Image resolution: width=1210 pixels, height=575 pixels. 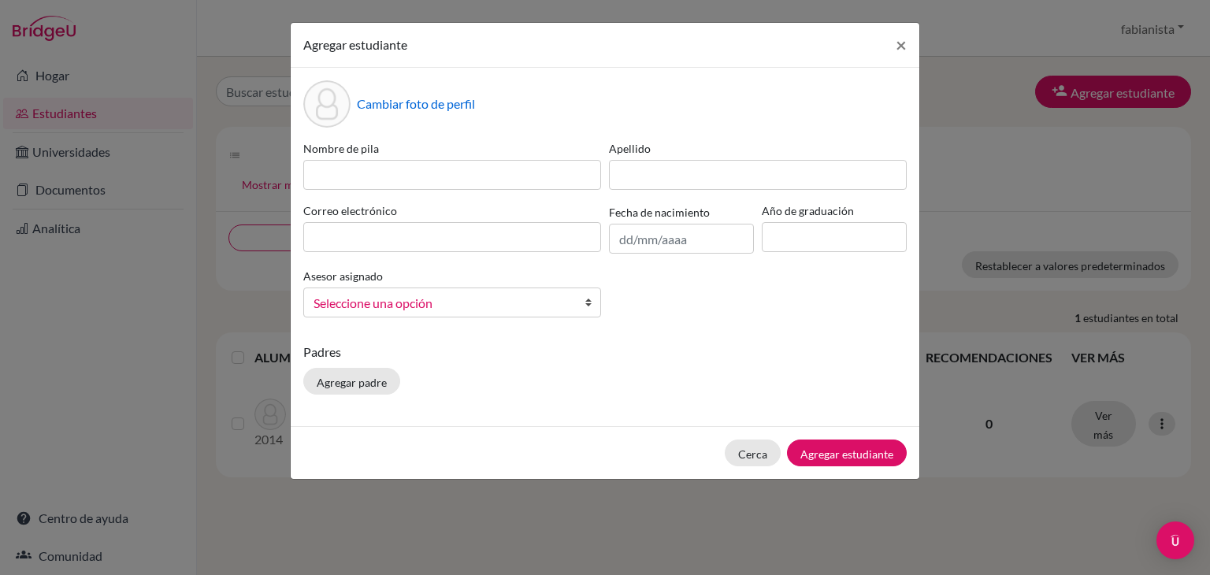 What do you see at coordinates (372, 302) in the screenshot?
I see `font: Seleccione una opción` at bounding box center [372, 302].